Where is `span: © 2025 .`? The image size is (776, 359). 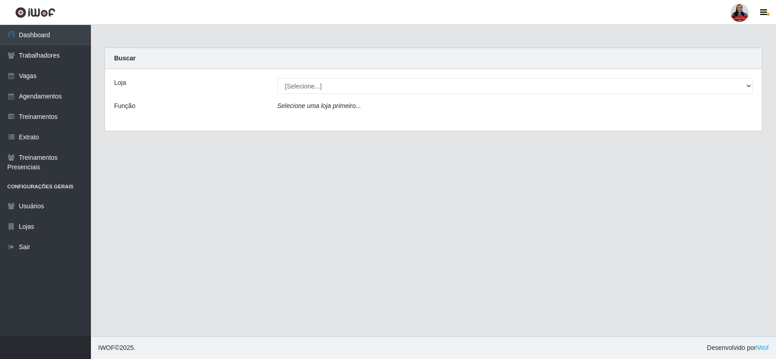 span: © 2025 . is located at coordinates (117, 348).